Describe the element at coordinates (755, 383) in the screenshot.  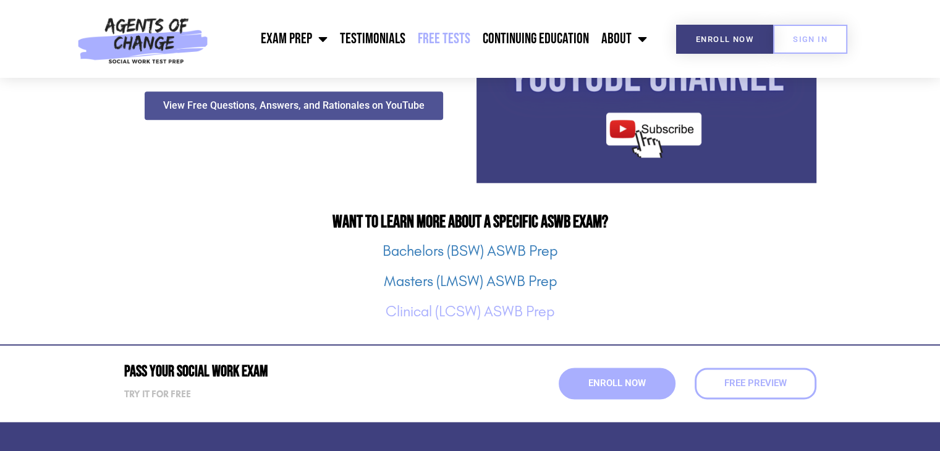
I see `a: Free Preview` at that location.